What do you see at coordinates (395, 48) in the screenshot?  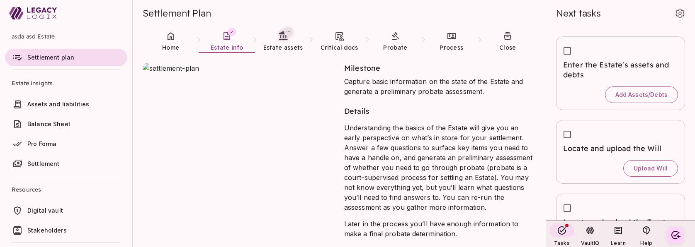 I see `span: Probate` at bounding box center [395, 48].